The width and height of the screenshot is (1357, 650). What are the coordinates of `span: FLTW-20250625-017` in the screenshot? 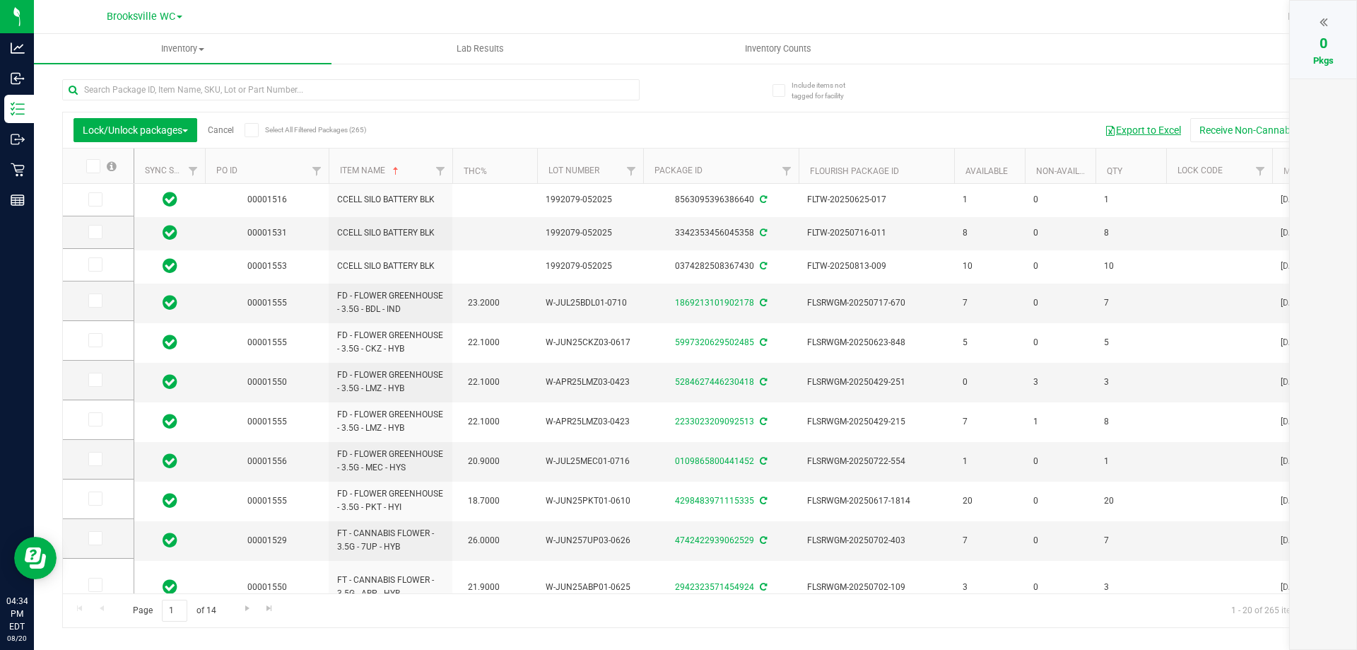 It's located at (877, 199).